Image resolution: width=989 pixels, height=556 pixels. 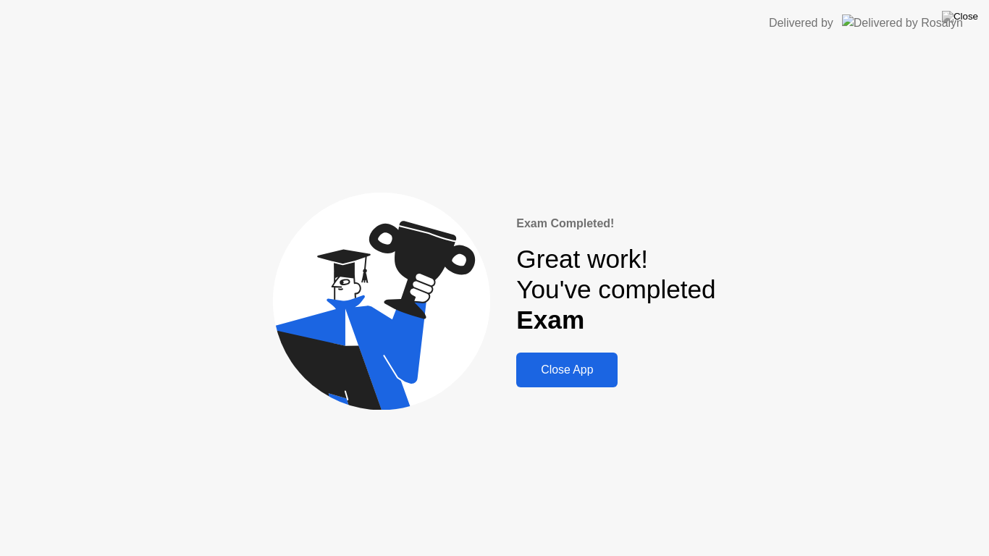 I want to click on div: Exam Completed!, so click(x=615, y=224).